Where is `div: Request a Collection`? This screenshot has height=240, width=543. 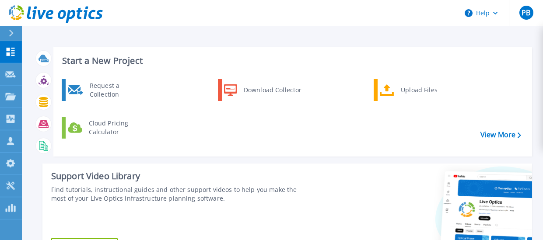 div: Request a Collection is located at coordinates (117, 90).